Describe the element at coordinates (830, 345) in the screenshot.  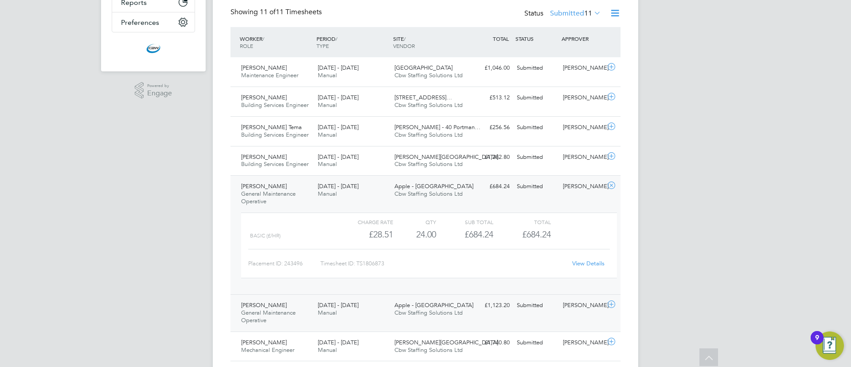
I see `button: Open Resource Center, 9 new notifications` at that location.